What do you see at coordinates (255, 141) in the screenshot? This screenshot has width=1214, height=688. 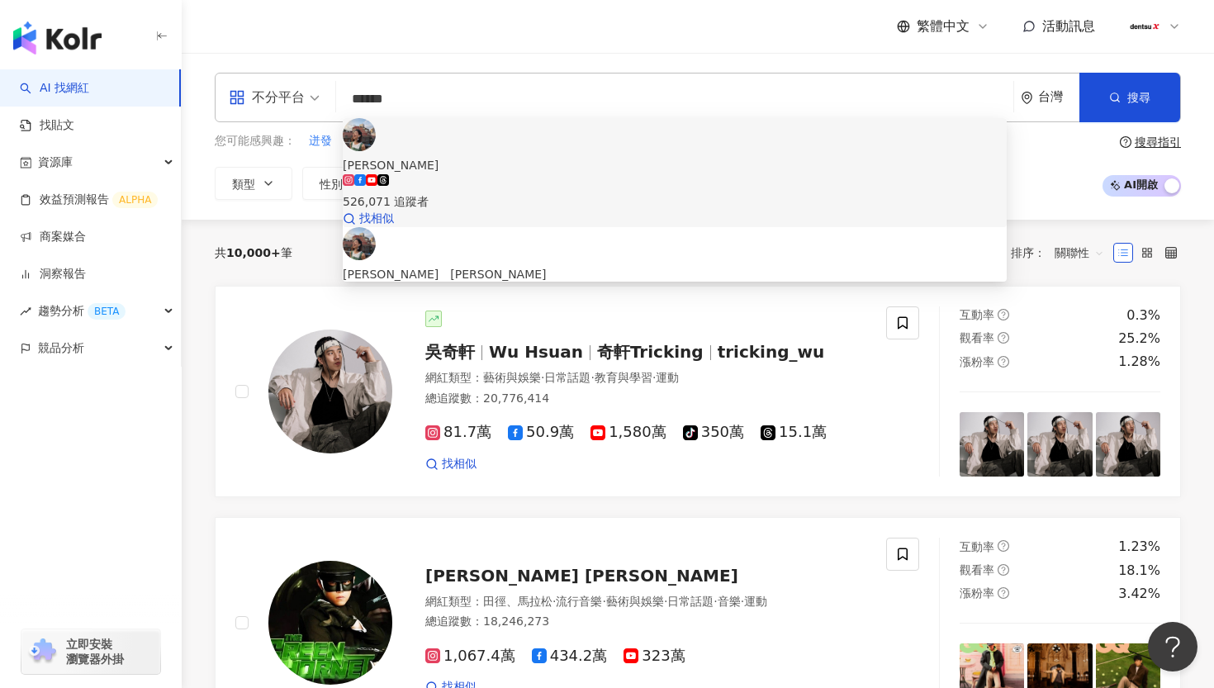 I see `span: 您可能感興趣：` at bounding box center [255, 141].